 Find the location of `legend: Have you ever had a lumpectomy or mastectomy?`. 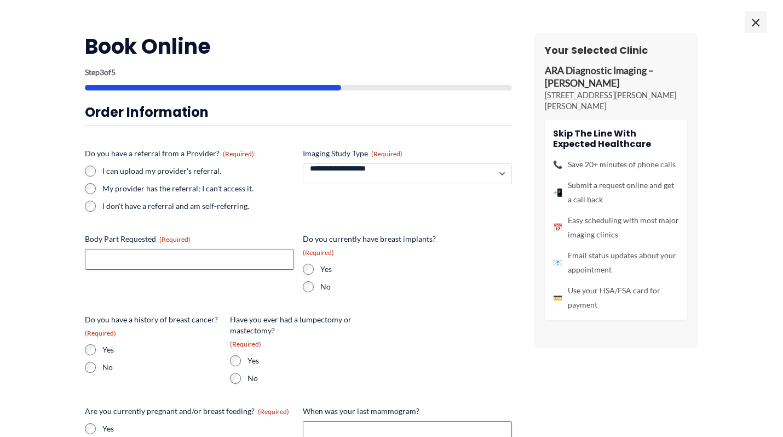

legend: Have you ever had a lumpectomy or mastectomy? is located at coordinates (298, 331).